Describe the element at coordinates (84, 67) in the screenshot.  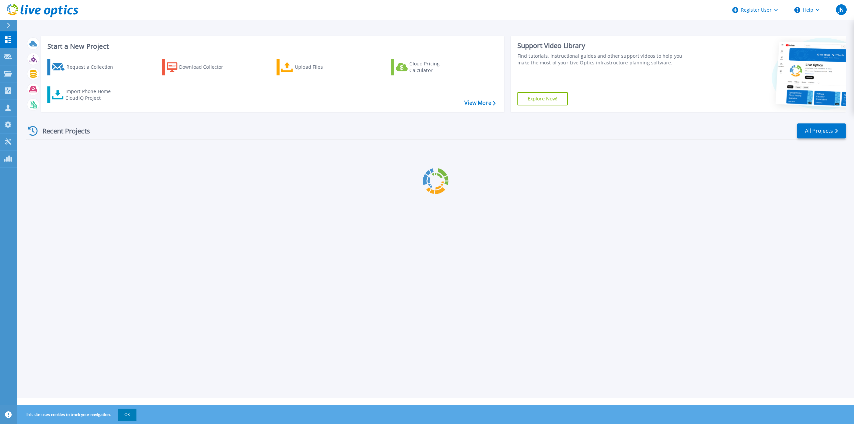
I see `a: Request a Collection` at that location.